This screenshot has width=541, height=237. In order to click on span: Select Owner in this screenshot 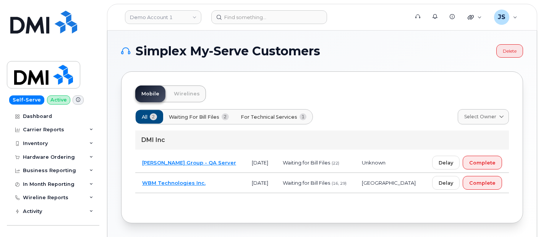, I will do `click(480, 117)`.